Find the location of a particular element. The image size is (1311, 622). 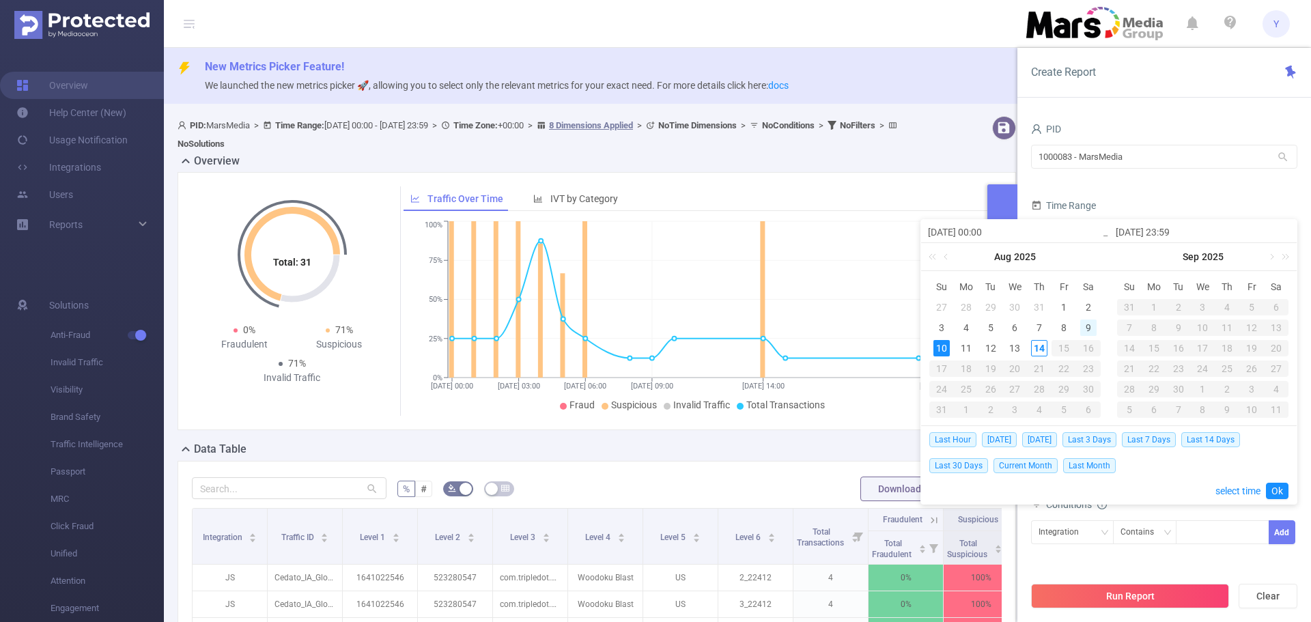

div: Contains is located at coordinates (1142, 532).